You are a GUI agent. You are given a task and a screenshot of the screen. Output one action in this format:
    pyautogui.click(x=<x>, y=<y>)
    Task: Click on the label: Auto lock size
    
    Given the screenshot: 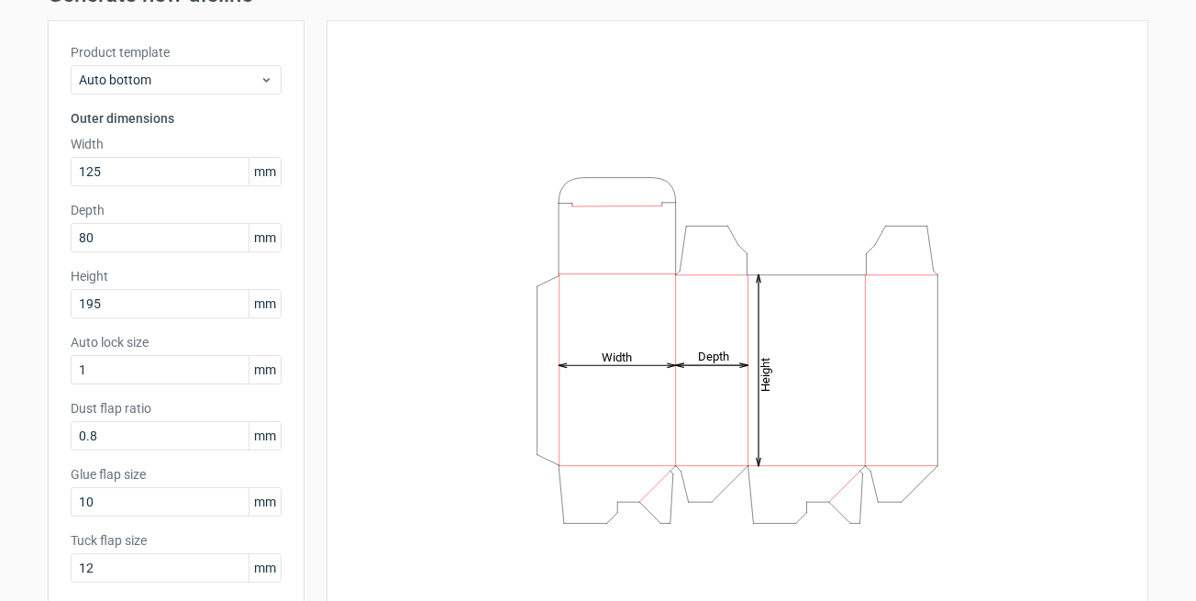 What is the action you would take?
    pyautogui.click(x=176, y=342)
    